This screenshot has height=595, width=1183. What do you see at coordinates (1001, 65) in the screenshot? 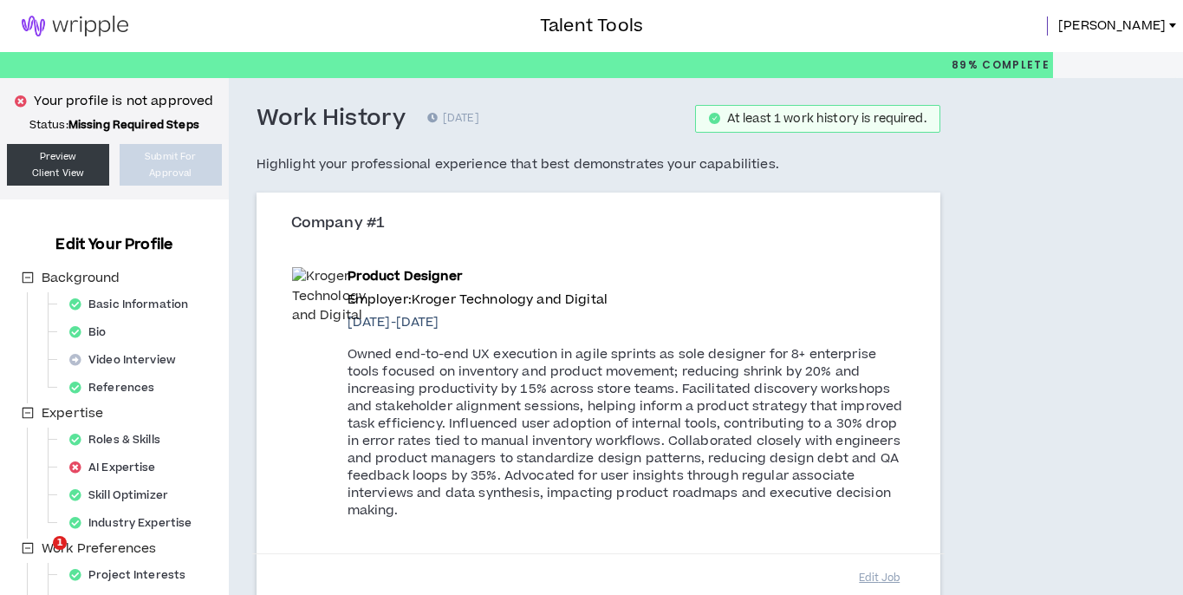
I see `p: 89%` at bounding box center [1001, 65].